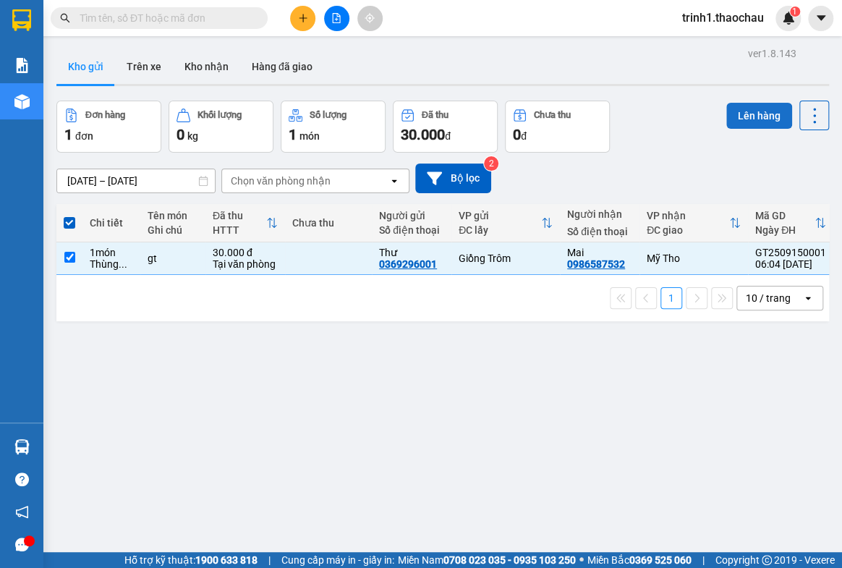 Image resolution: width=842 pixels, height=568 pixels. What do you see at coordinates (226, 560) in the screenshot?
I see `strong: 1900 633 818` at bounding box center [226, 560].